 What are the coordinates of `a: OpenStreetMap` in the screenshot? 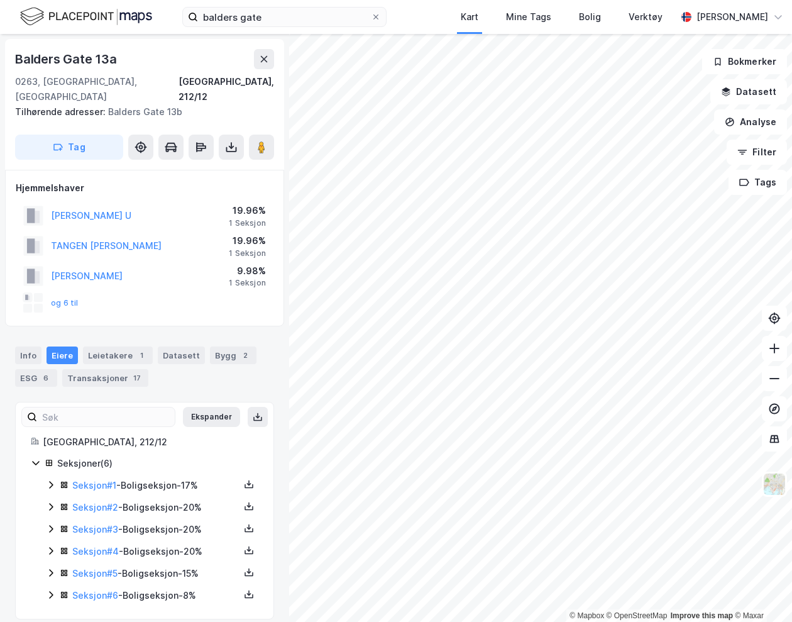 It's located at (637, 616).